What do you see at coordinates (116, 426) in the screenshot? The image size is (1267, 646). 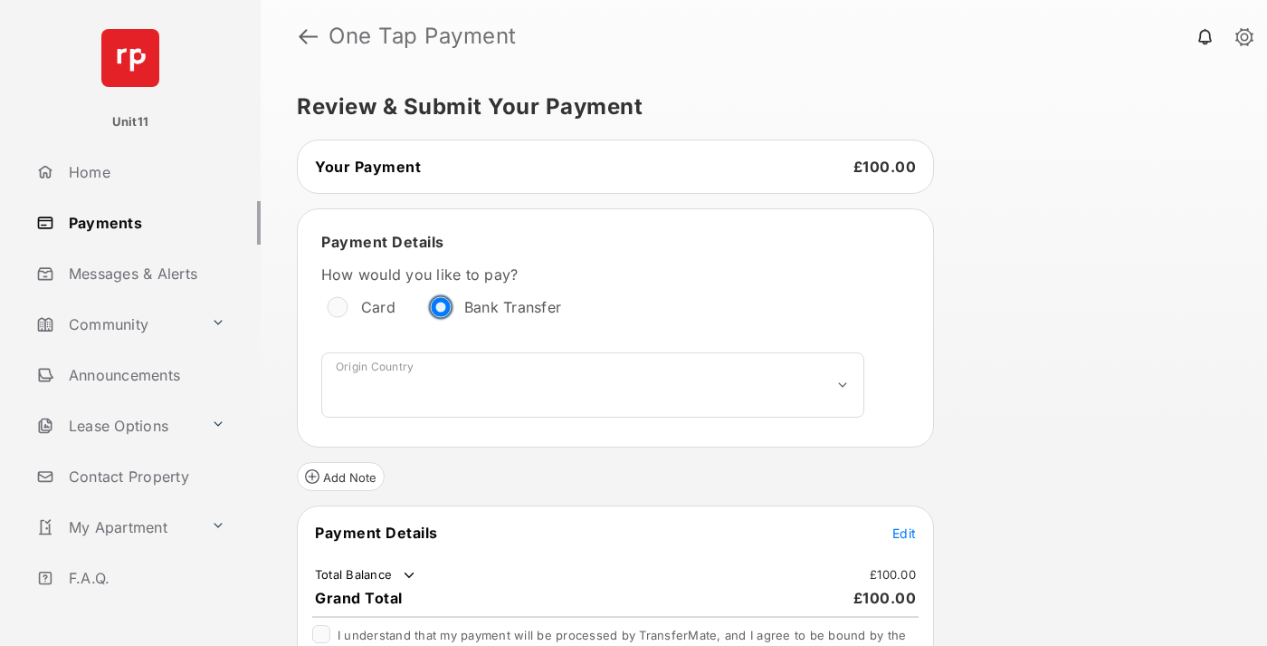 I see `a: Lease Options` at bounding box center [116, 426].